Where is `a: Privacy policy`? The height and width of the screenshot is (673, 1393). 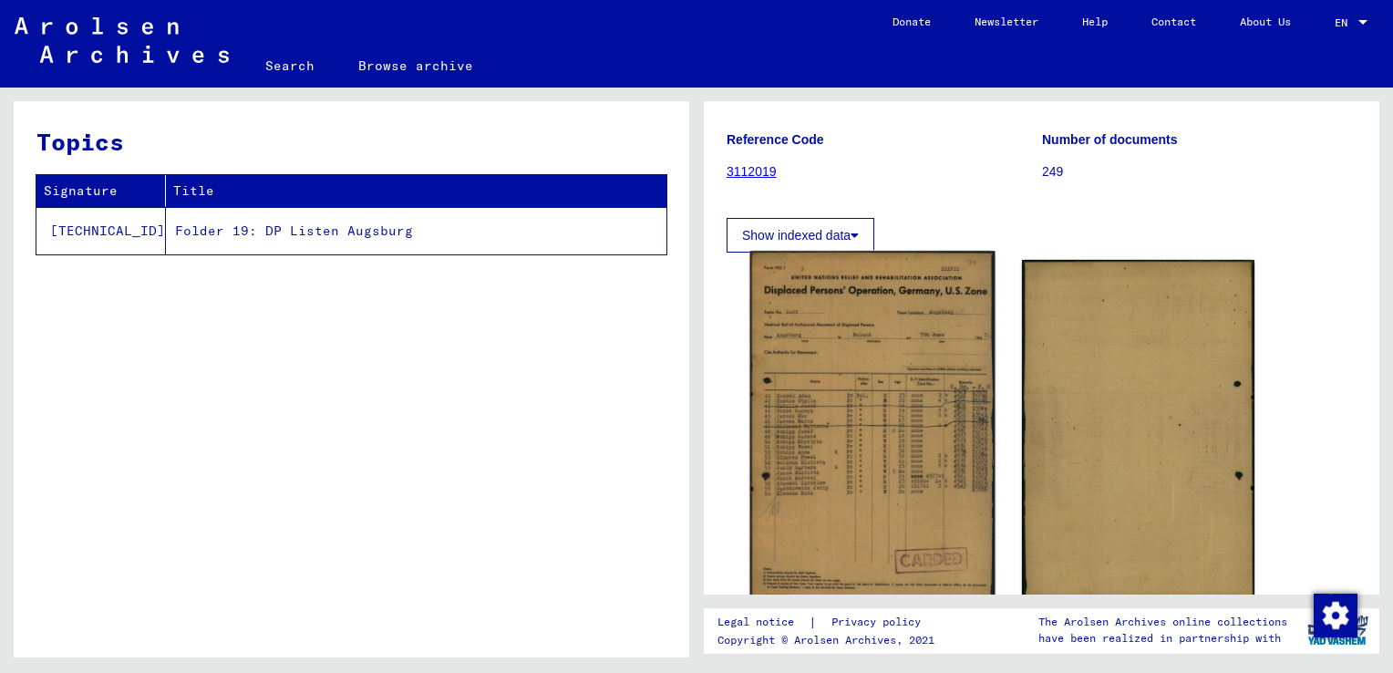 a: Privacy policy is located at coordinates (880, 622).